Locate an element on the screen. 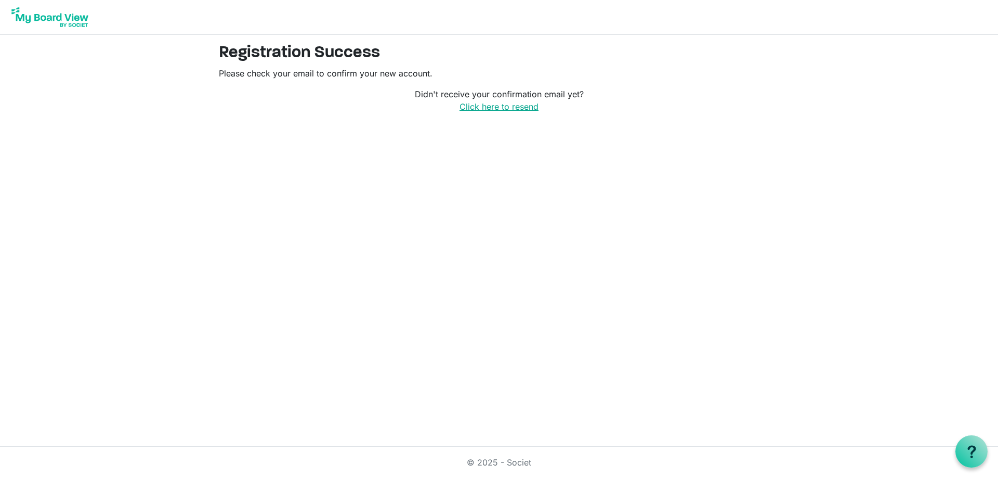 This screenshot has width=998, height=478. h2: Registration Success is located at coordinates (499, 53).